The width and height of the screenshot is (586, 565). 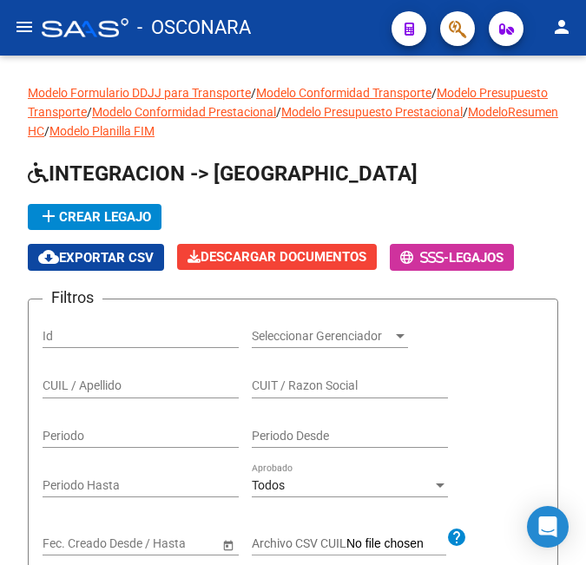 What do you see at coordinates (95, 258) in the screenshot?
I see `span: Exportar CSV` at bounding box center [95, 258].